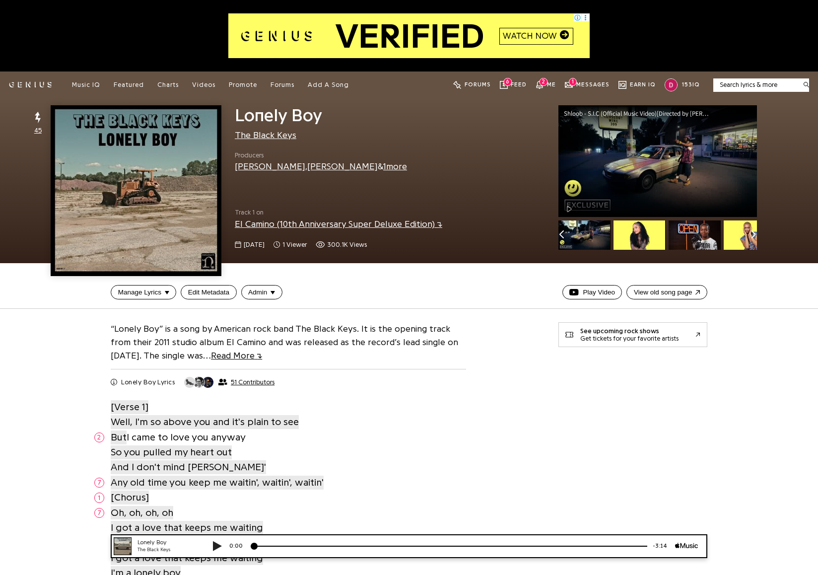 This screenshot has width=818, height=575. I want to click on span: Music IQ, so click(86, 84).